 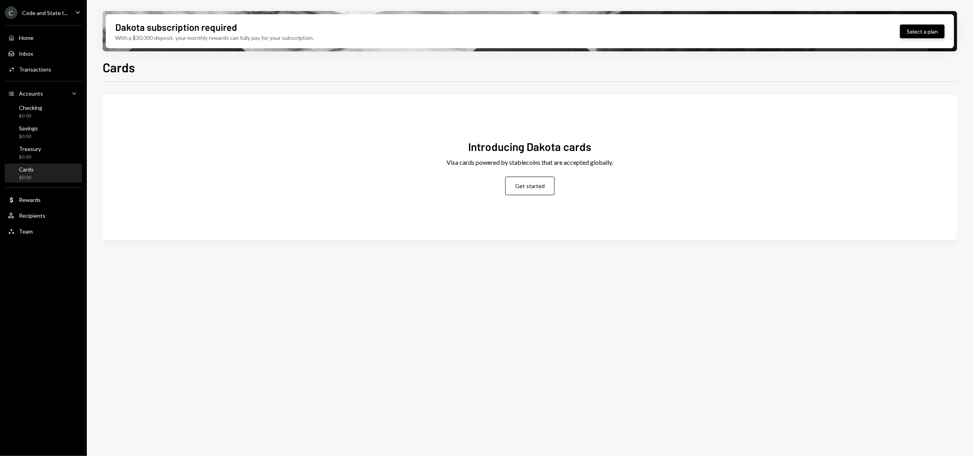 What do you see at coordinates (45, 13) in the screenshot?
I see `div: Code and State I...` at bounding box center [45, 13].